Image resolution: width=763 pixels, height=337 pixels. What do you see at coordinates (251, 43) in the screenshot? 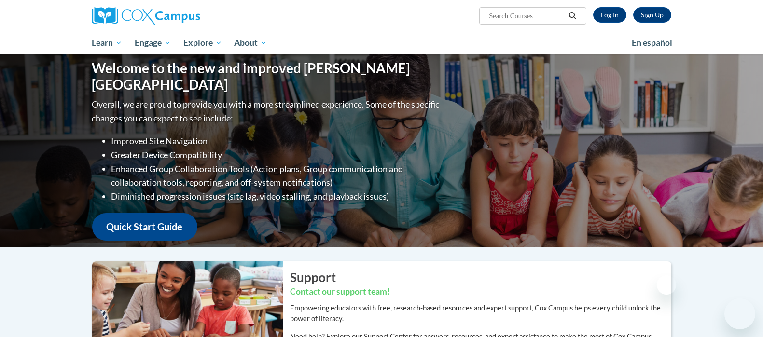
I see `span: About` at bounding box center [251, 43].